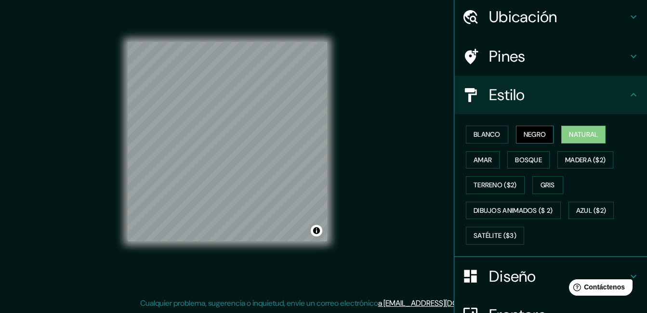 This screenshot has width=647, height=313. What do you see at coordinates (585, 160) in the screenshot?
I see `button: Madera ($2)` at bounding box center [585, 160].